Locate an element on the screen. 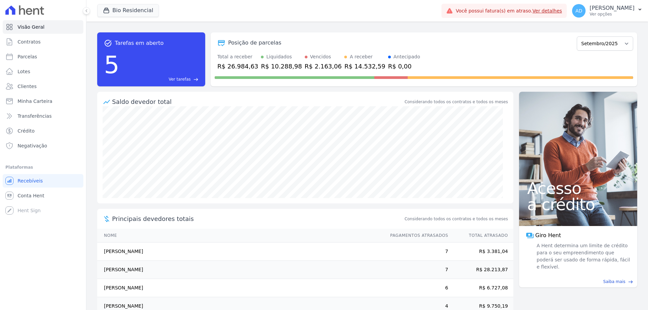 This screenshot has height=310, width=648. a: Saiba mais east is located at coordinates (578, 282).